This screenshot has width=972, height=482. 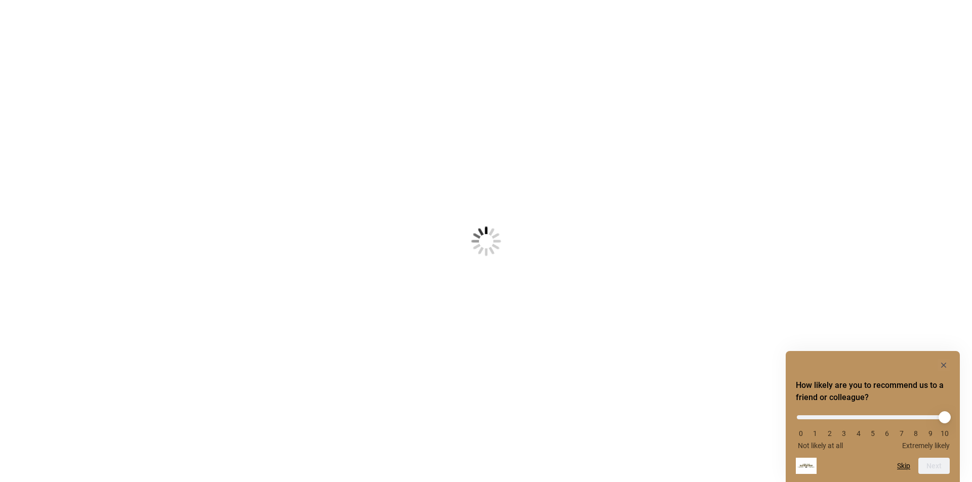 I want to click on img: Loading, so click(x=486, y=241).